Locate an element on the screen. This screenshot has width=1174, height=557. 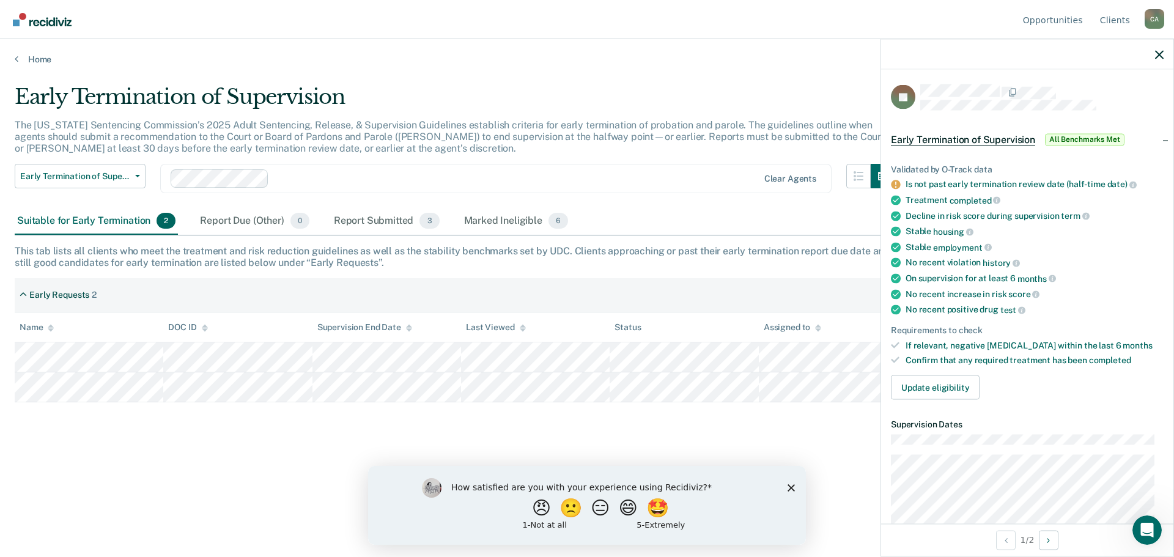
div: 1 - Not at all is located at coordinates (141, 59).